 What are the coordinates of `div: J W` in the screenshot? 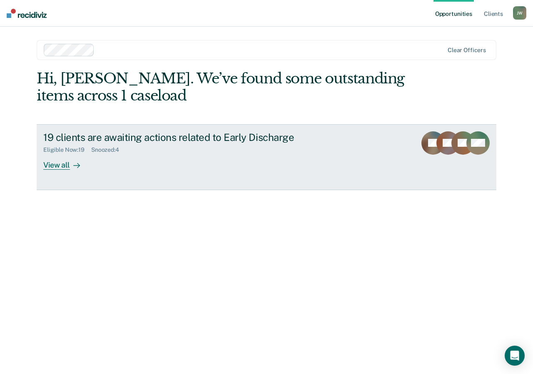 It's located at (520, 13).